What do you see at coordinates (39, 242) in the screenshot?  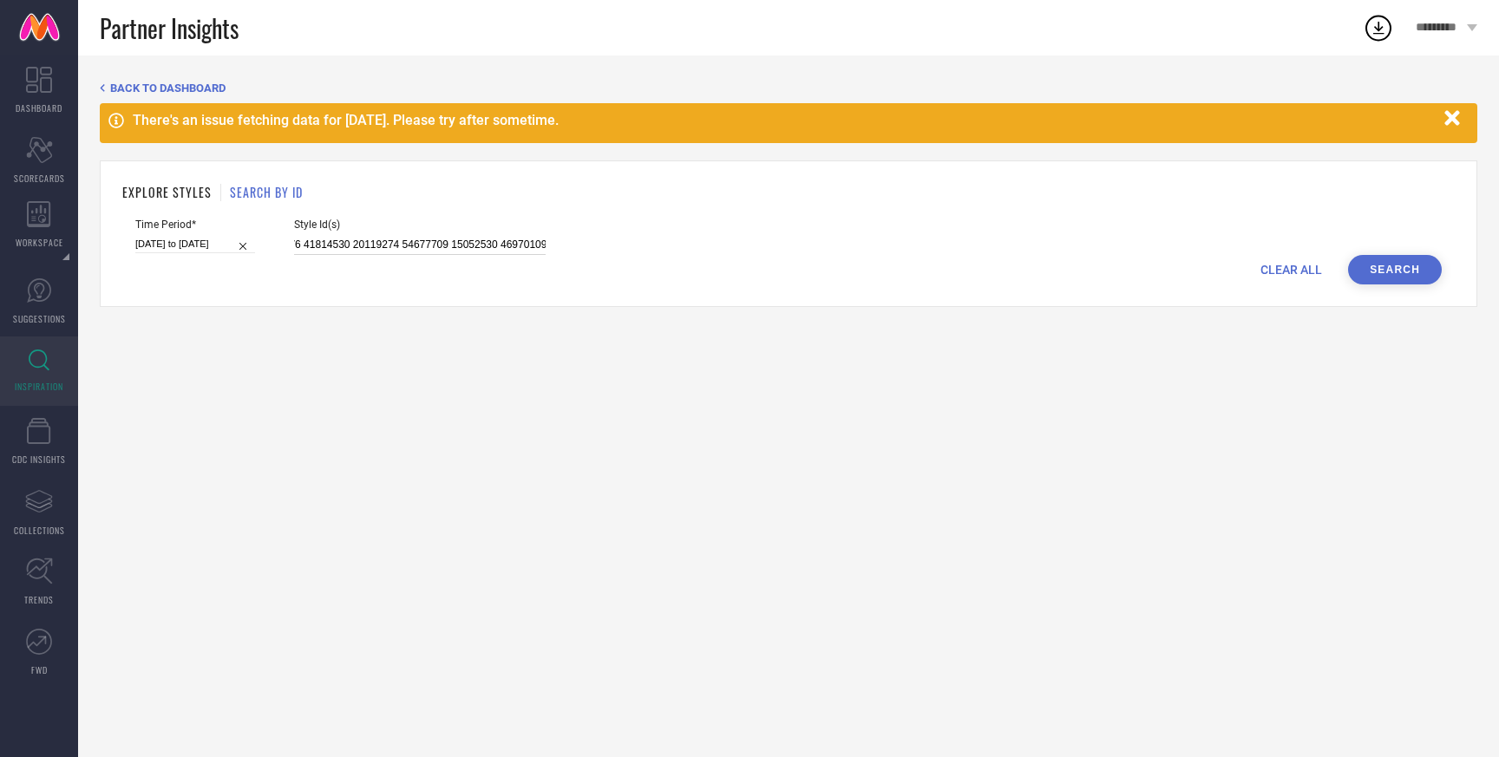 I see `span: WORKSPACE` at bounding box center [39, 242].